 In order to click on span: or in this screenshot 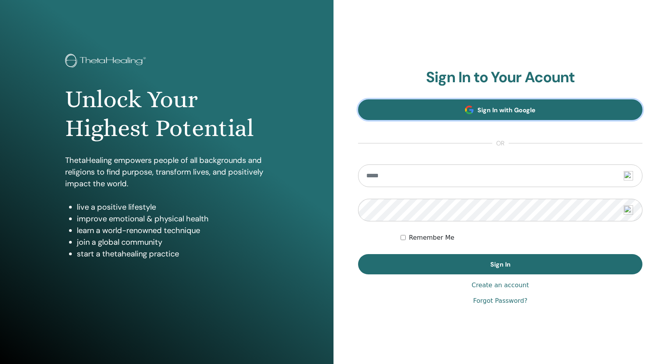, I will do `click(500, 144)`.